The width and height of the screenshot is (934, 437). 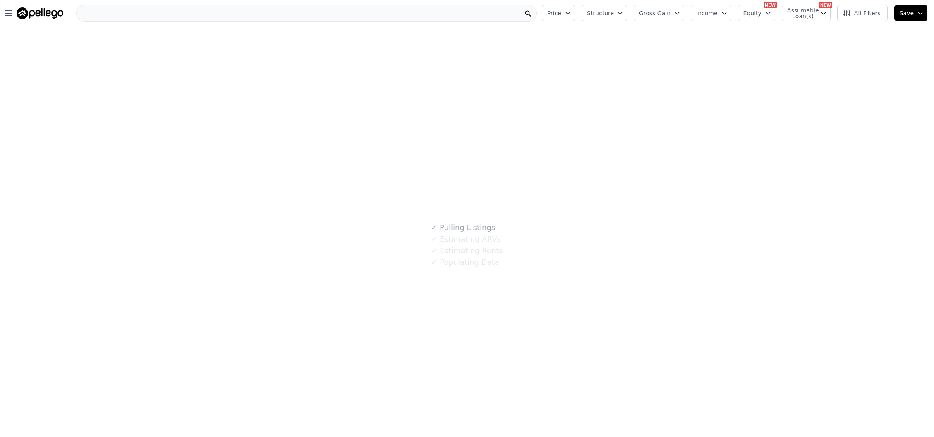 What do you see at coordinates (800, 13) in the screenshot?
I see `span: Assumable Loan(s)` at bounding box center [800, 13].